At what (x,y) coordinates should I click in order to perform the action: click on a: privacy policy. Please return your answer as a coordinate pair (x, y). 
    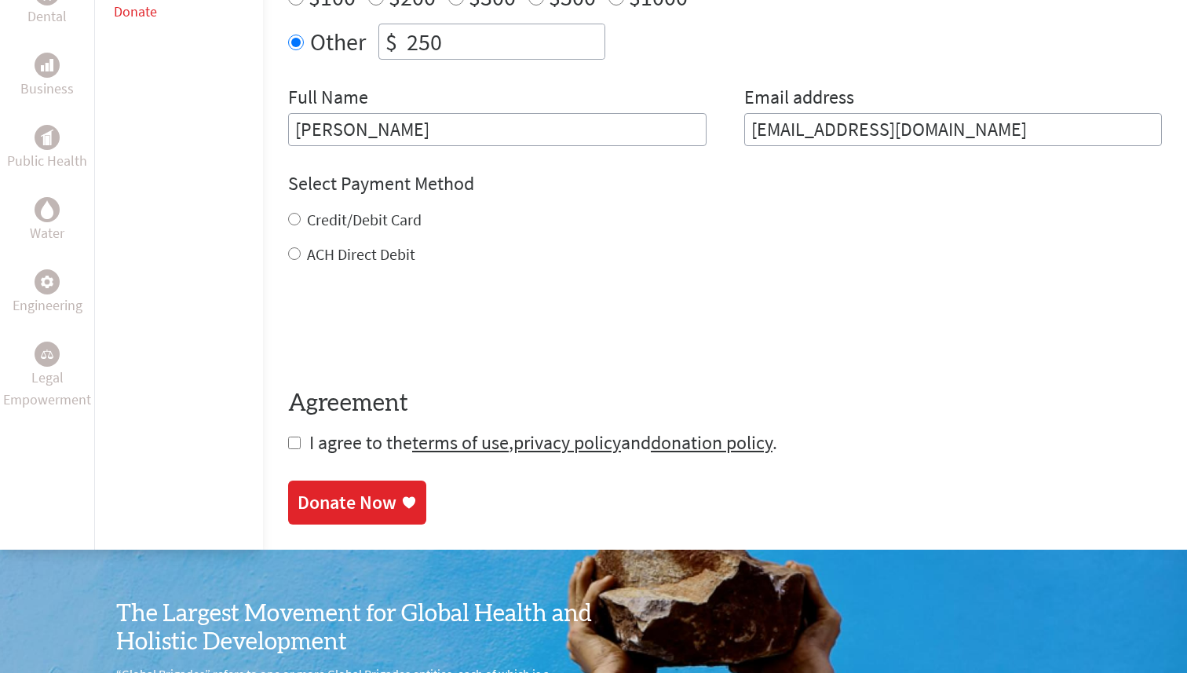
    Looking at the image, I should click on (567, 442).